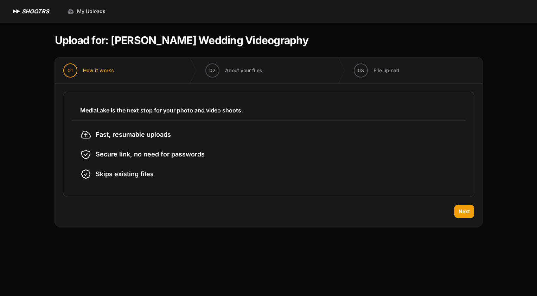  I want to click on span: 01, so click(70, 70).